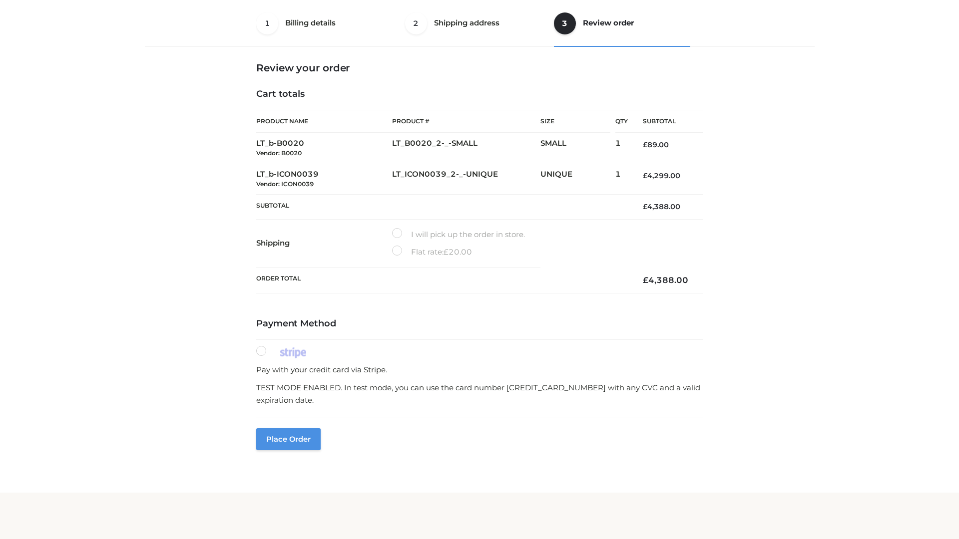 This screenshot has height=539, width=959. What do you see at coordinates (578, 148) in the screenshot?
I see `td: SMALL` at bounding box center [578, 148].